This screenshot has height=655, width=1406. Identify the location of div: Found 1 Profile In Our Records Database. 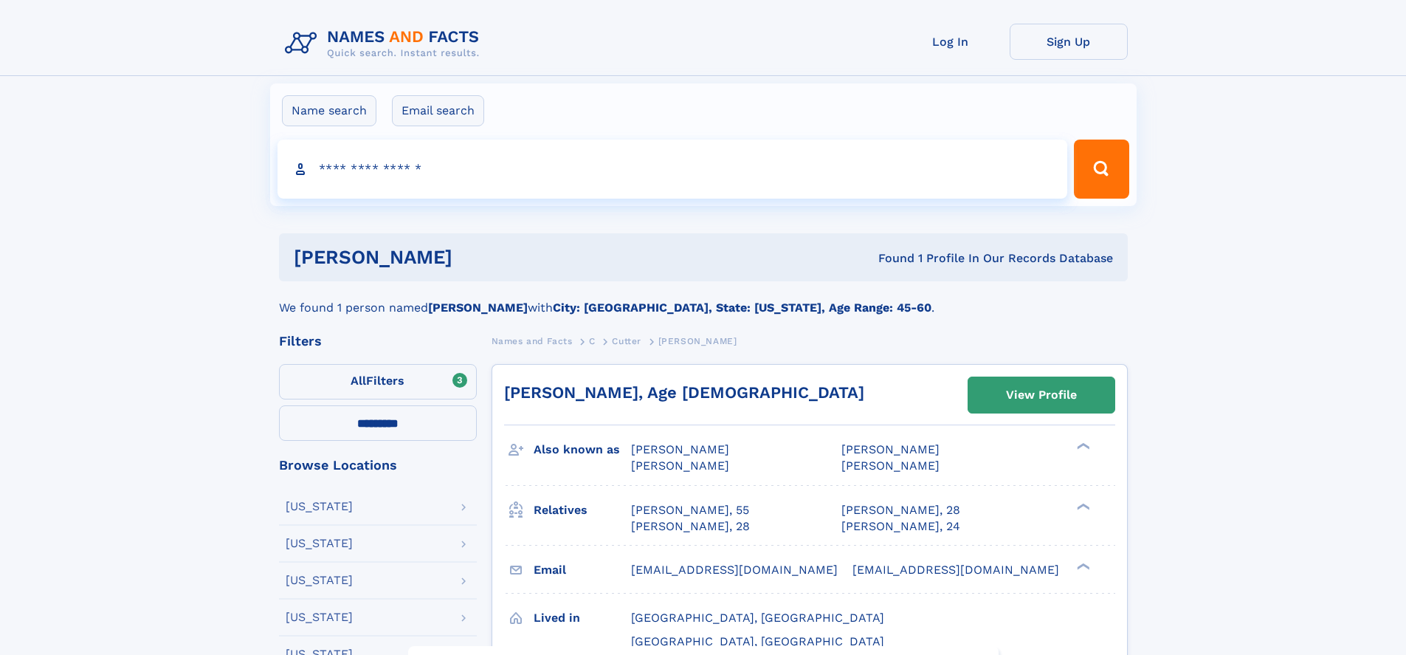
(889, 258).